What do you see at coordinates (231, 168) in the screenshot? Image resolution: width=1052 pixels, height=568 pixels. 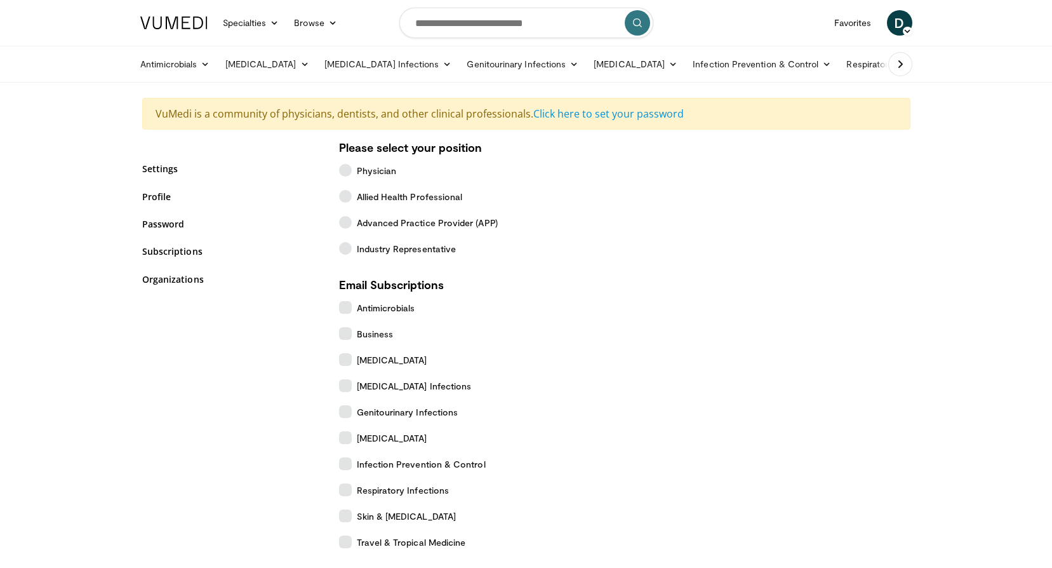 I see `a: Settings` at bounding box center [231, 168].